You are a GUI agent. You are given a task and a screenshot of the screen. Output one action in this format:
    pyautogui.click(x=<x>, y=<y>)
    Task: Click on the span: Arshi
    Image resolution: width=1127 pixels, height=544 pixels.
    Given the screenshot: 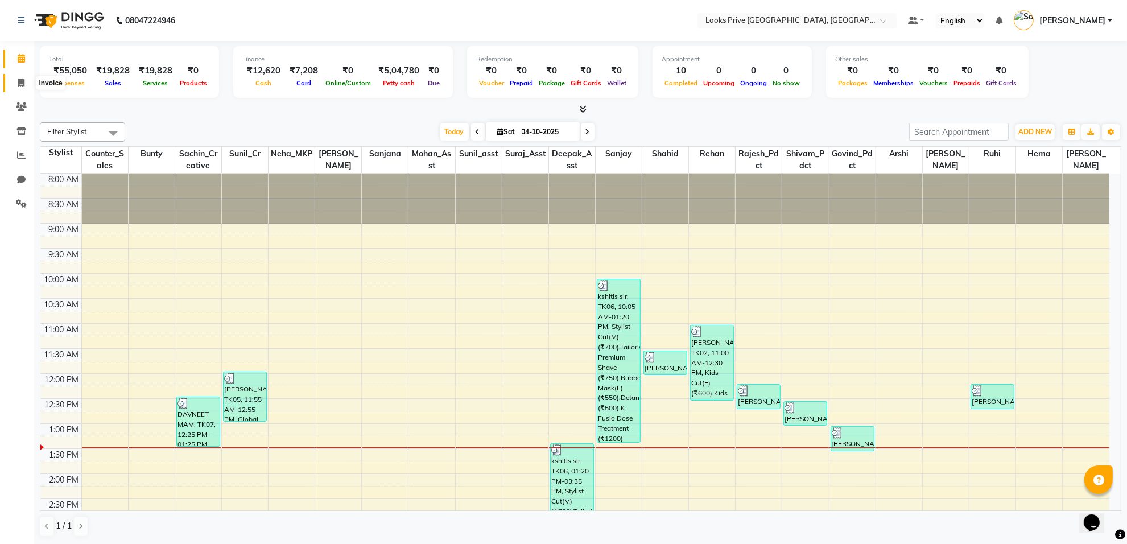 What is the action you would take?
    pyautogui.click(x=899, y=154)
    